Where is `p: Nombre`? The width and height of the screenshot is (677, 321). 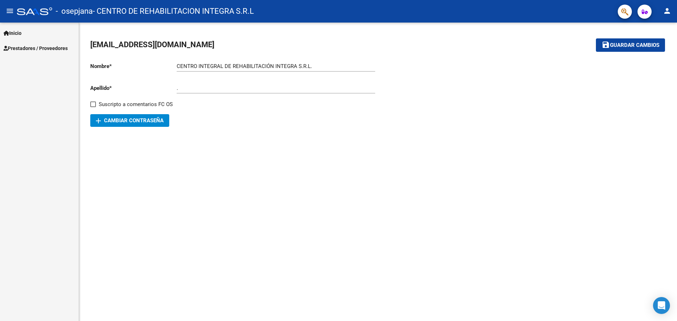 p: Nombre is located at coordinates (133, 66).